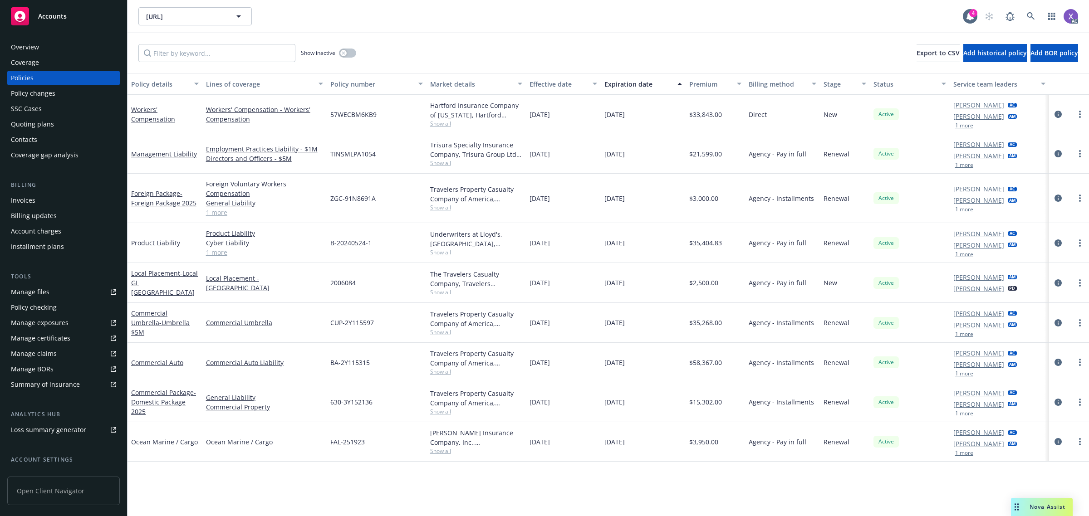  What do you see at coordinates (24, 140) in the screenshot?
I see `div: Contacts` at bounding box center [24, 140].